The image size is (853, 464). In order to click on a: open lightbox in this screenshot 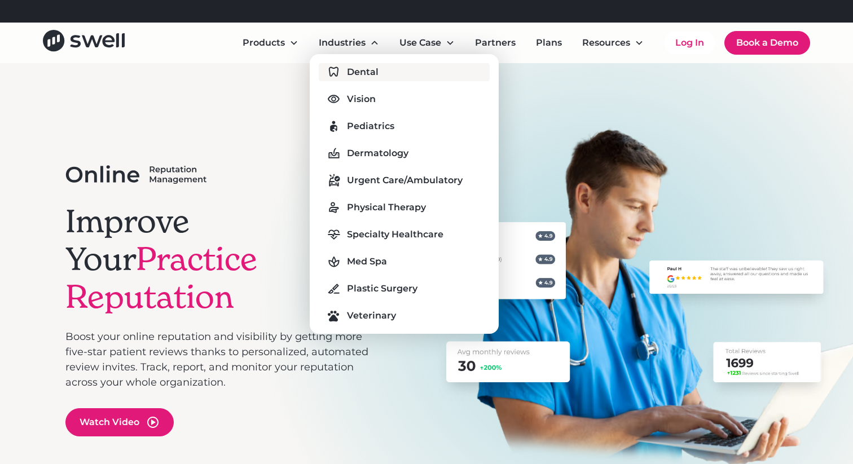, I will do `click(120, 423)`.